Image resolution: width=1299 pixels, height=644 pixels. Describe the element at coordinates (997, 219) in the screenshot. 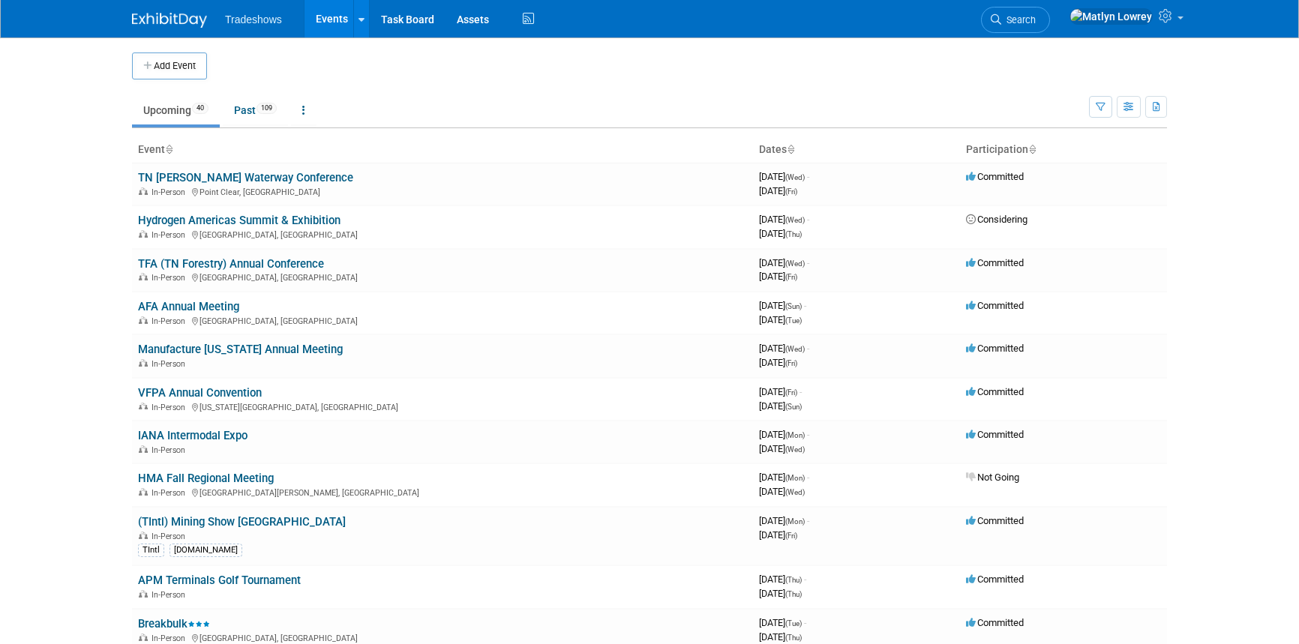

I see `span: Considering` at that location.